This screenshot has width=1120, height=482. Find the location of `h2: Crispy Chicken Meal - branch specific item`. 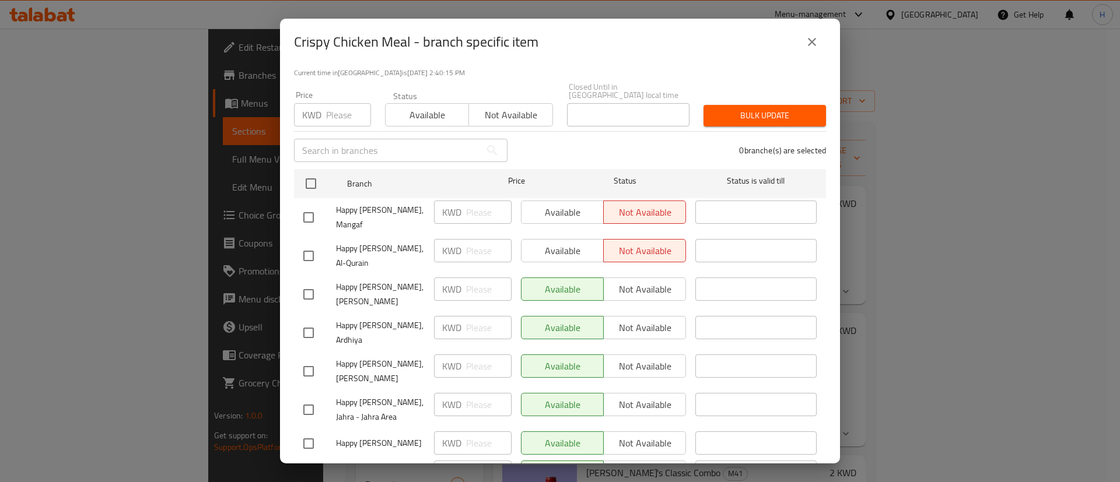

h2: Crispy Chicken Meal - branch specific item is located at coordinates (416, 42).